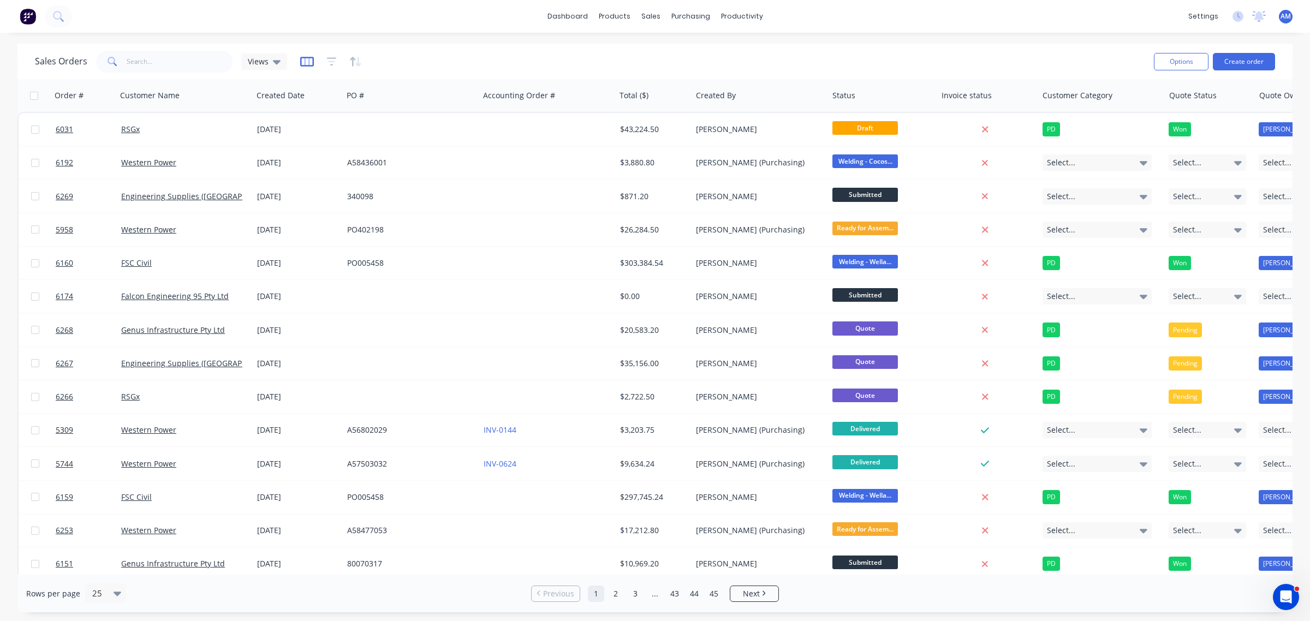  What do you see at coordinates (88, 197) in the screenshot?
I see `a: 6269` at bounding box center [88, 197].